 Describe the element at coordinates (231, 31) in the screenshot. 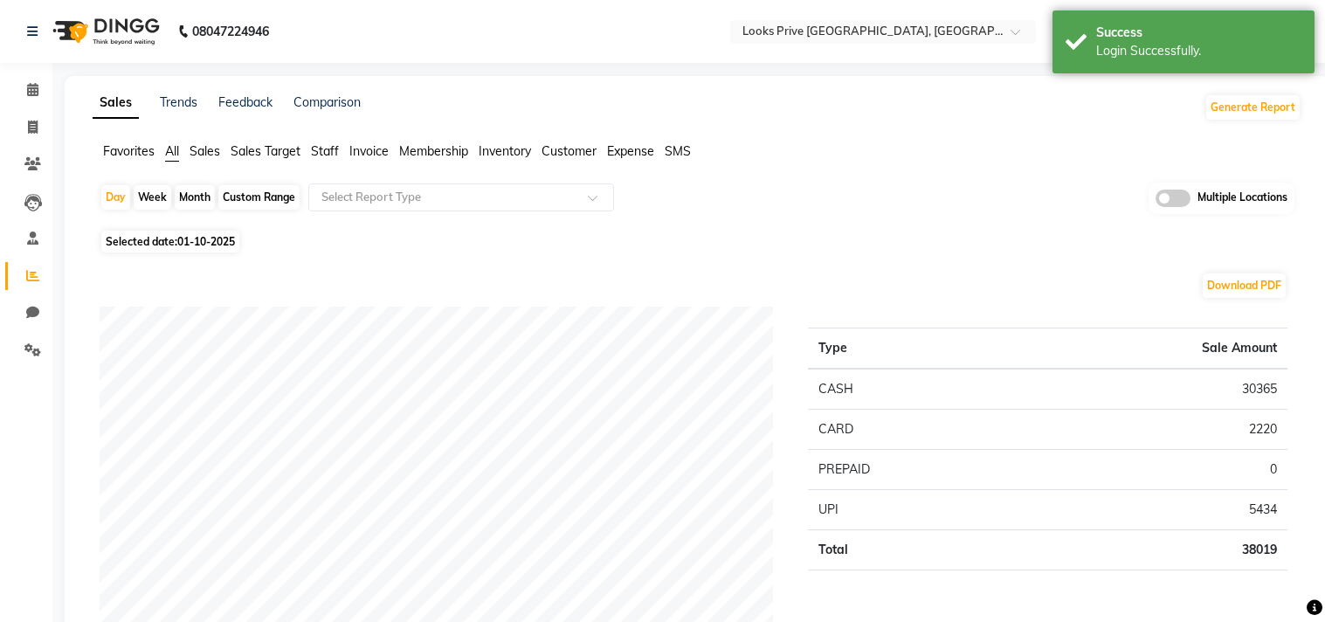

I see `b: 08047224946` at that location.